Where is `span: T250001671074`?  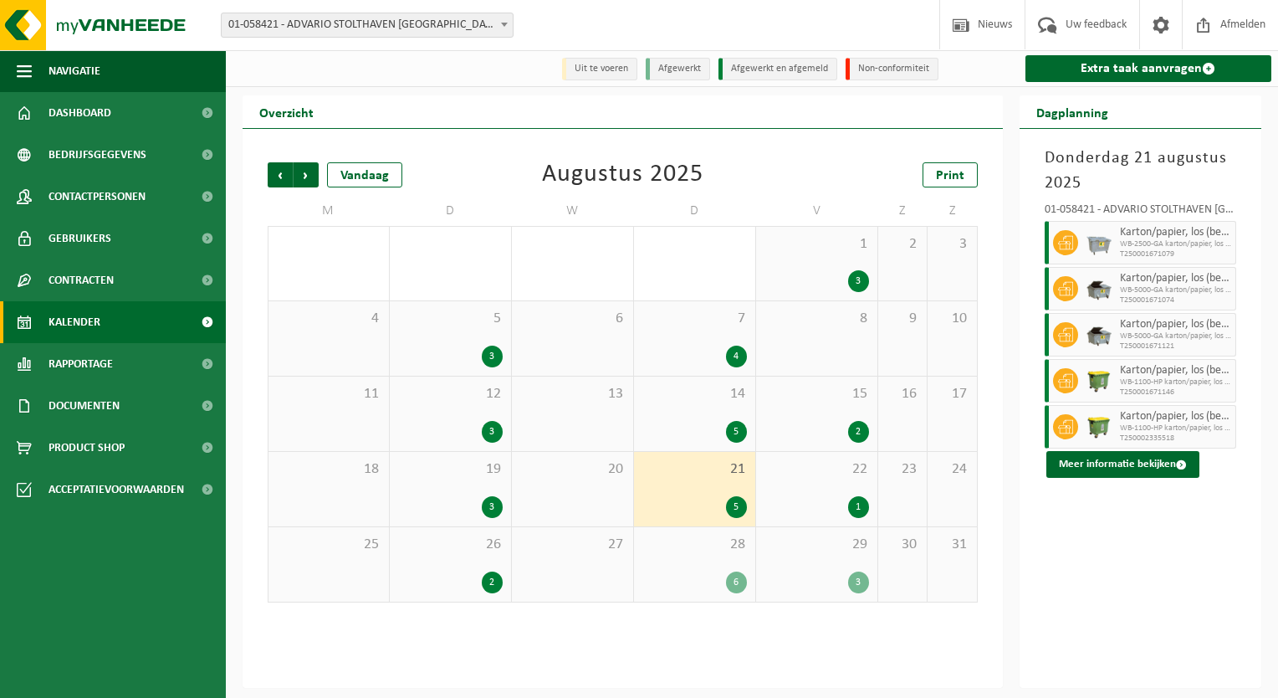
span: T250001671074 is located at coordinates (1176, 300).